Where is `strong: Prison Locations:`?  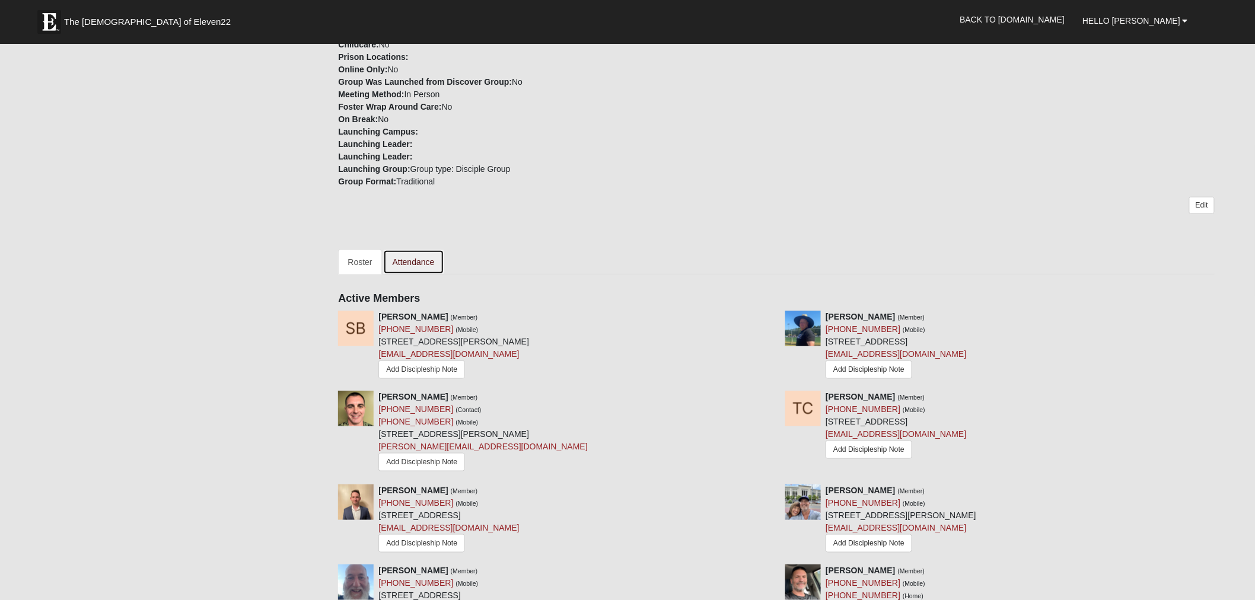
strong: Prison Locations: is located at coordinates (373, 57).